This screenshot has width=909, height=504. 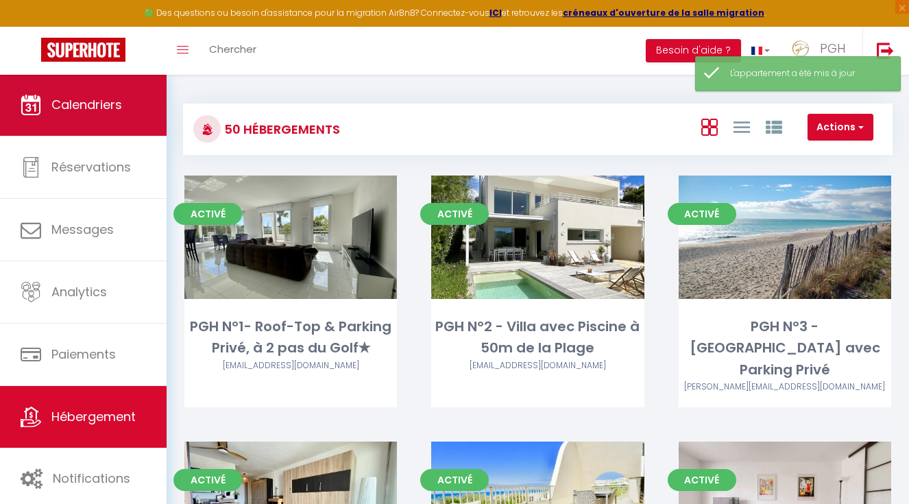 What do you see at coordinates (232, 49) in the screenshot?
I see `span: Chercher` at bounding box center [232, 49].